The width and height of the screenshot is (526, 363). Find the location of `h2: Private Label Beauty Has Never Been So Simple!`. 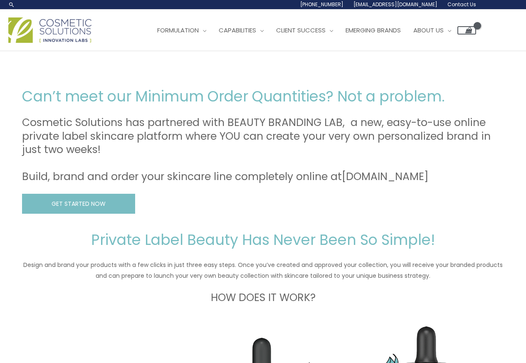

h2: Private Label Beauty Has Never Been So Simple! is located at coordinates (263, 240).